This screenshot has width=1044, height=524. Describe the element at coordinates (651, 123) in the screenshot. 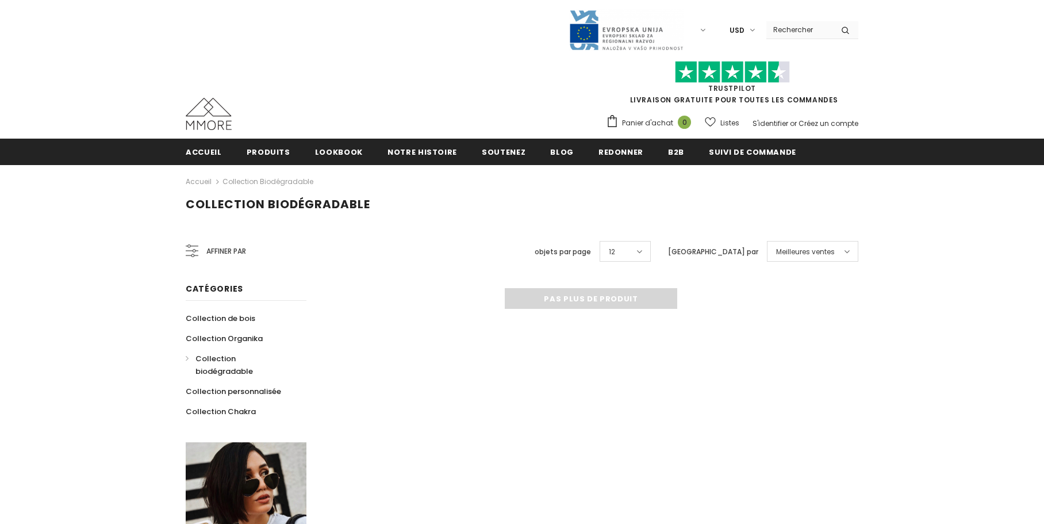

I see `a: Panier d'achat 0` at that location.